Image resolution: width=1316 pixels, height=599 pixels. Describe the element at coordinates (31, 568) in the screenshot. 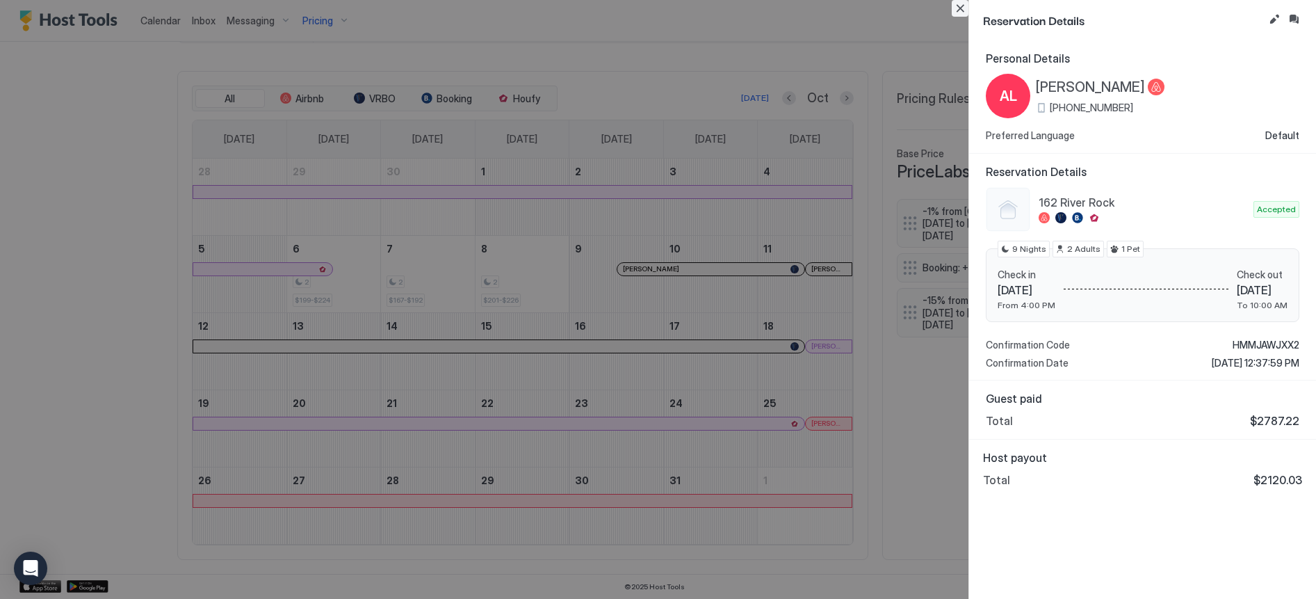

I see `div: Open Intercom Messenger` at that location.